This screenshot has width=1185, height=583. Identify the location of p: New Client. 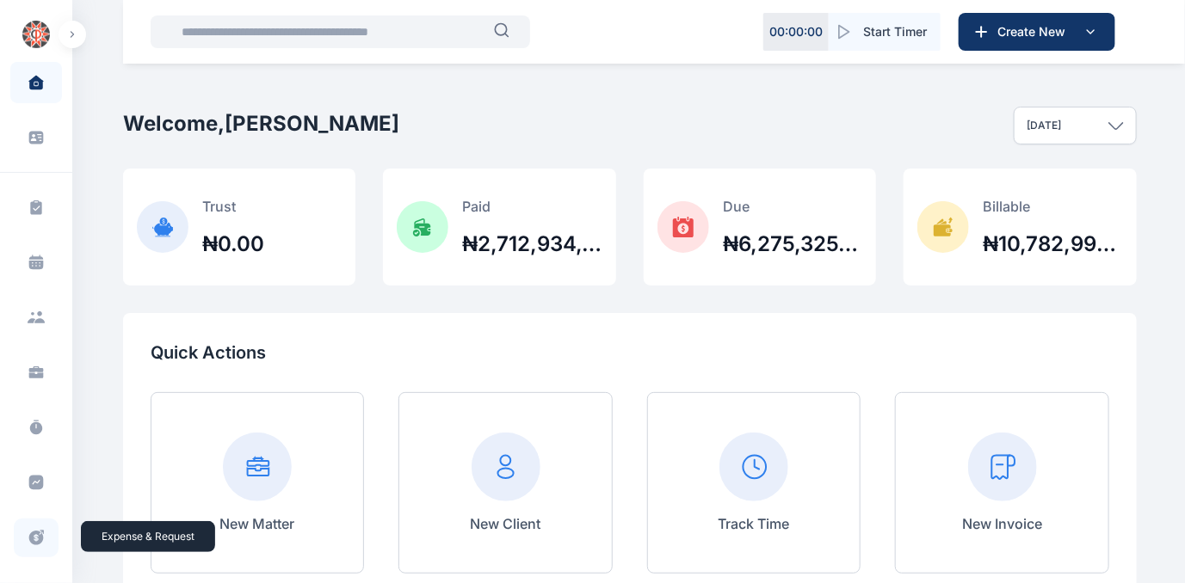
(506, 524).